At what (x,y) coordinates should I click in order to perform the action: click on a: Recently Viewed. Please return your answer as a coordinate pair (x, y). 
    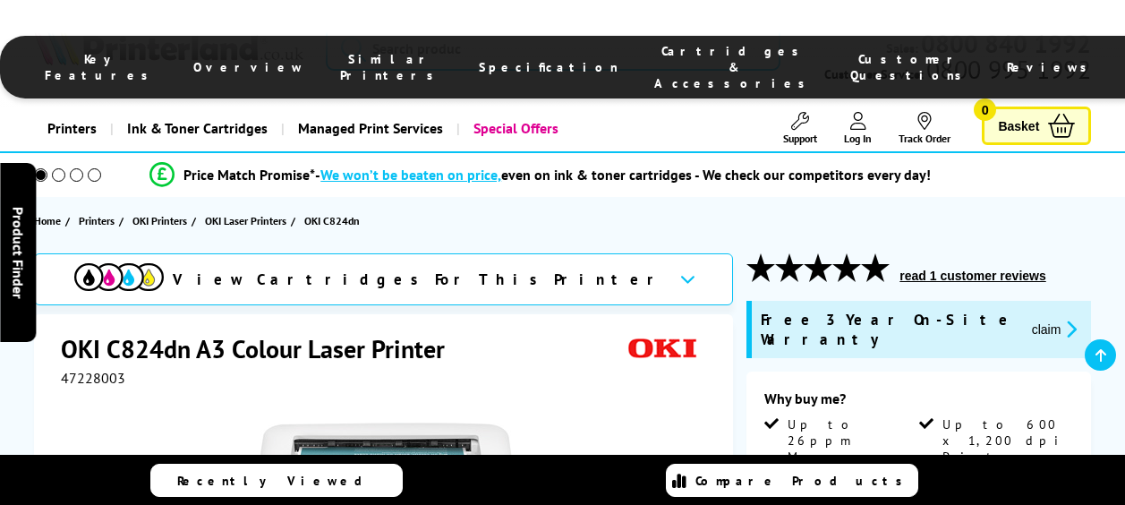
    Looking at the image, I should click on (277, 480).